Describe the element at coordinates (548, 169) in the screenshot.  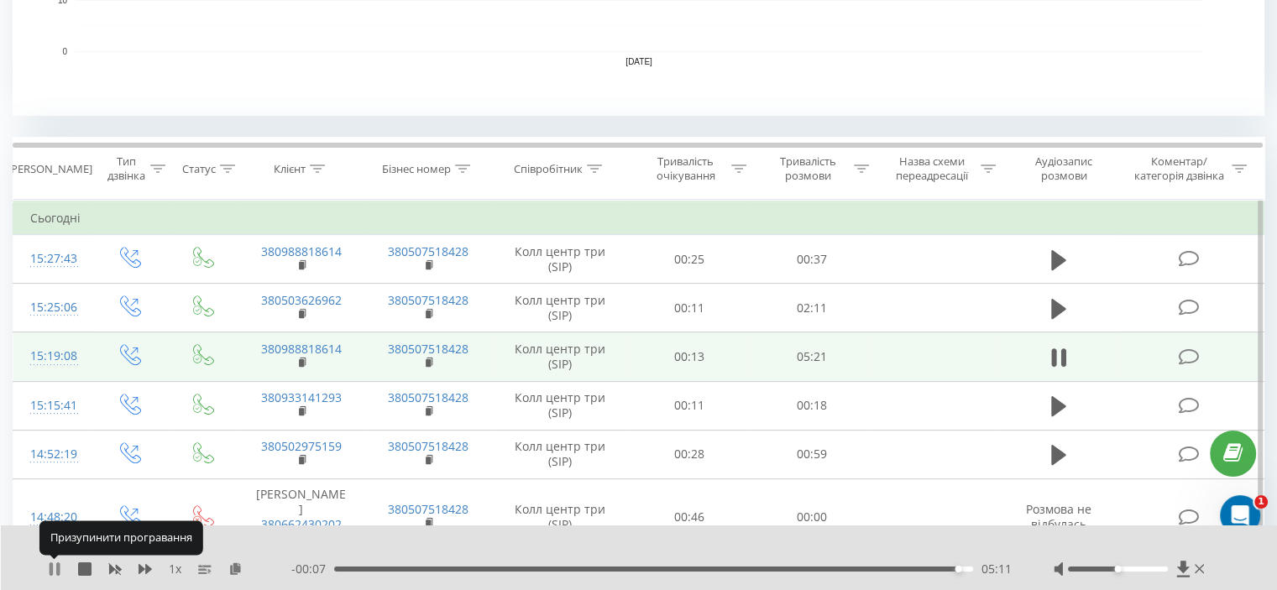
I see `div: Співробітник` at that location.